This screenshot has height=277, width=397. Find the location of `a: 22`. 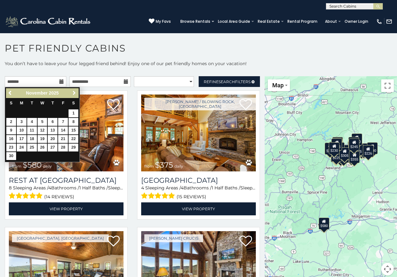

a: 22 is located at coordinates (73, 139).